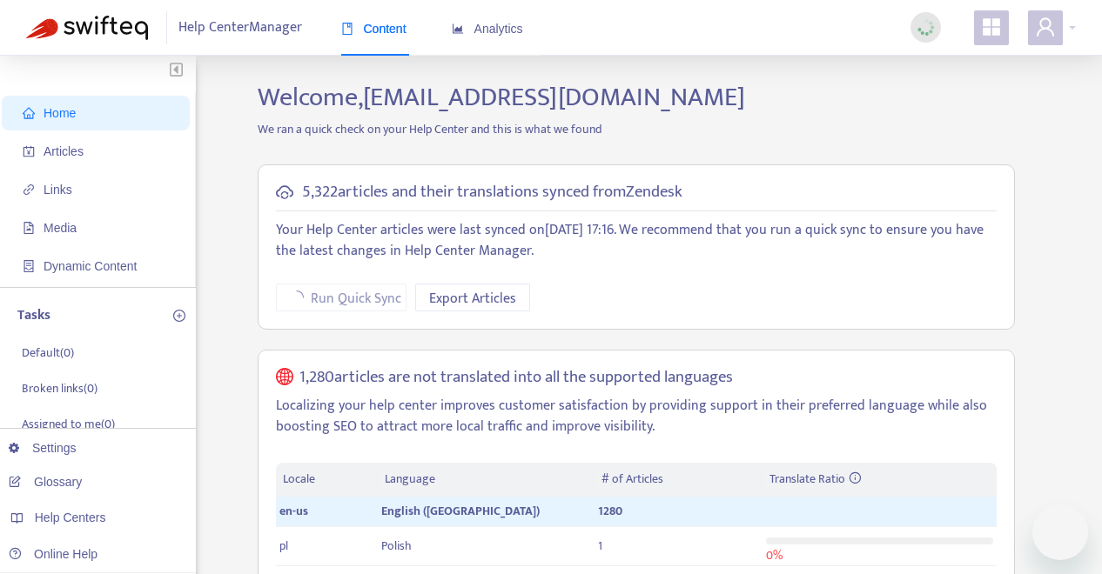 The height and width of the screenshot is (574, 1102). Describe the element at coordinates (610, 511) in the screenshot. I see `span: 1280` at that location.